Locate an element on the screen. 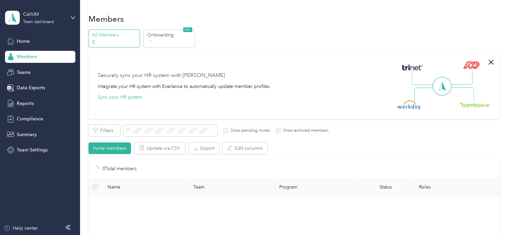  div: Integrate your HR system with Everlance to automatically update member profiles. is located at coordinates (184, 86).